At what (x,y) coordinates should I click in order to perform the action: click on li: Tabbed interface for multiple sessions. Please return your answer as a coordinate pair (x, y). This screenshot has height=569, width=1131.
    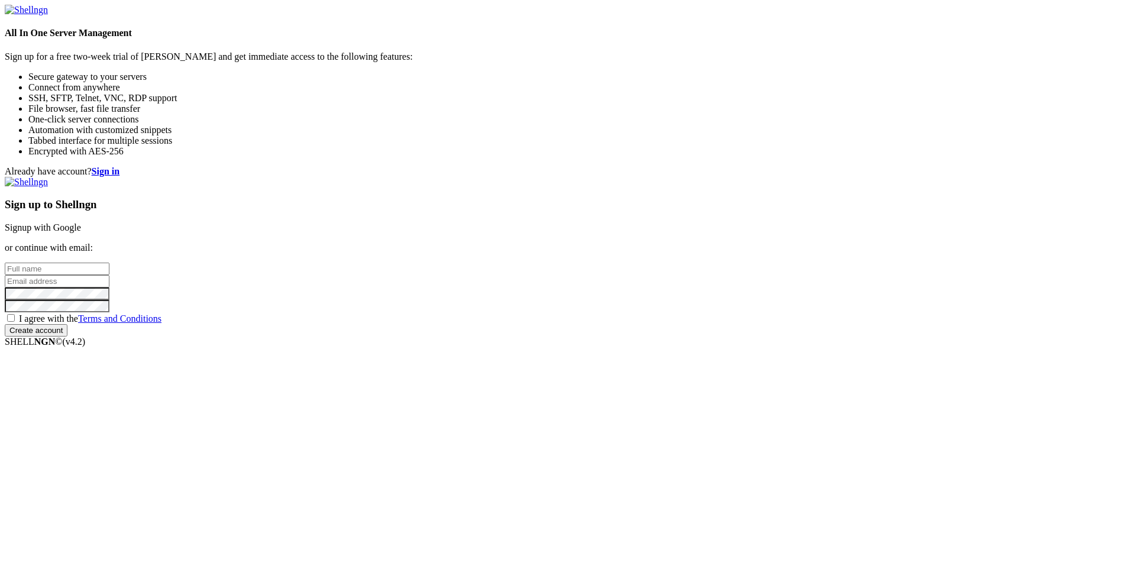
    Looking at the image, I should click on (577, 141).